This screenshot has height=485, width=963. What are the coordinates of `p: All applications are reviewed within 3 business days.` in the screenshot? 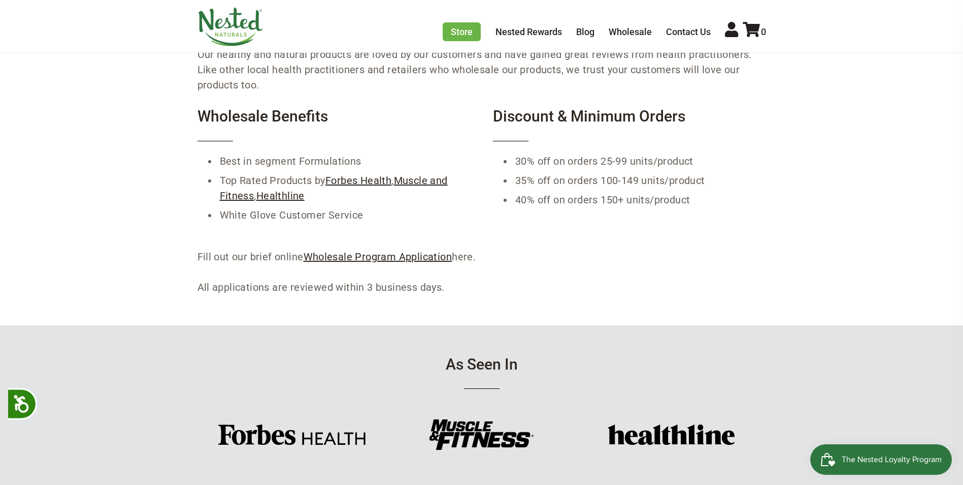 It's located at (482, 287).